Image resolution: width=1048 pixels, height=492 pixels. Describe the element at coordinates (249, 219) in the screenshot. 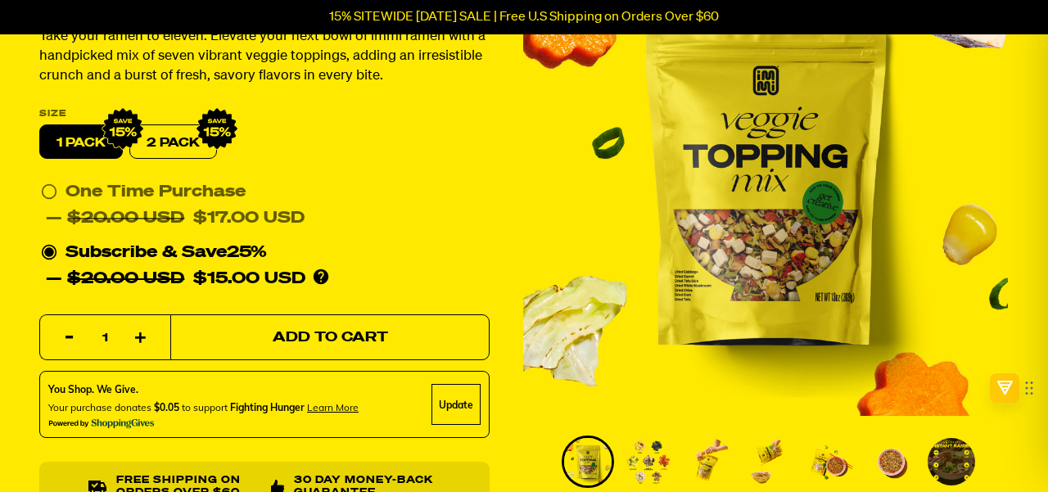

I see `span: $17.00 USD` at that location.